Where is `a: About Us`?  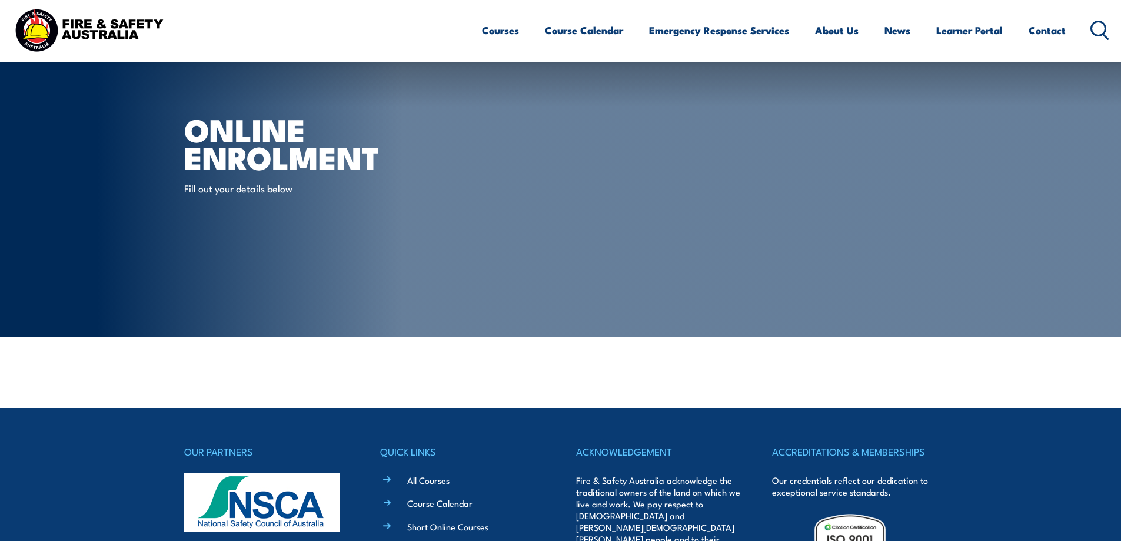 a: About Us is located at coordinates (836, 30).